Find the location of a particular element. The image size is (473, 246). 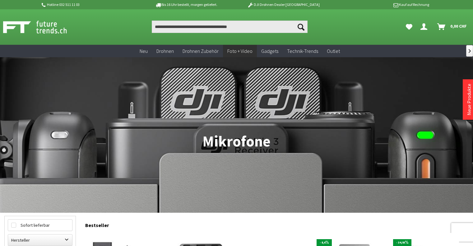

a: Dein Konto is located at coordinates (425, 27).